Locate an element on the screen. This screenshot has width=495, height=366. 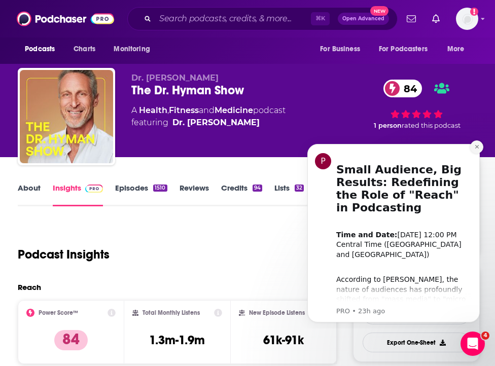
span: 4 is located at coordinates (485, 335).